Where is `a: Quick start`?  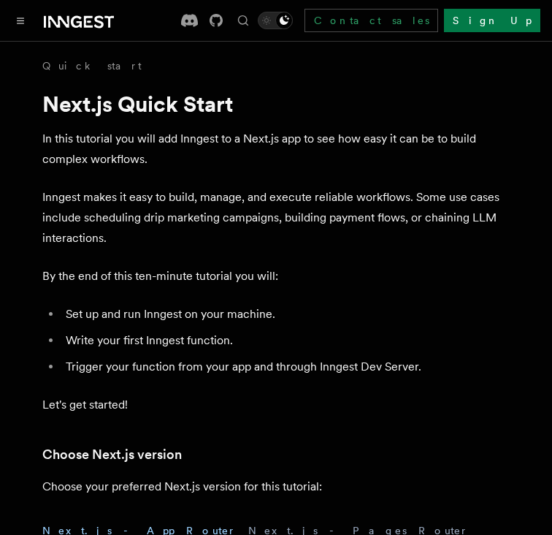
a: Quick start is located at coordinates (92, 66).